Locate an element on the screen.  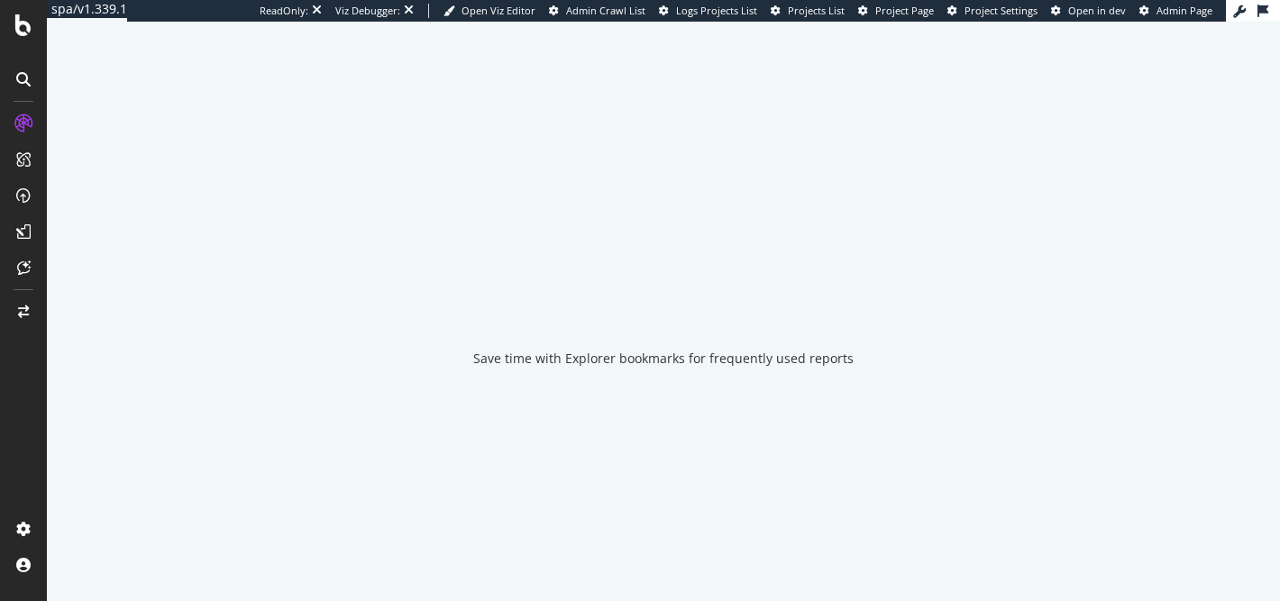
span: Project Settings is located at coordinates (1000, 10).